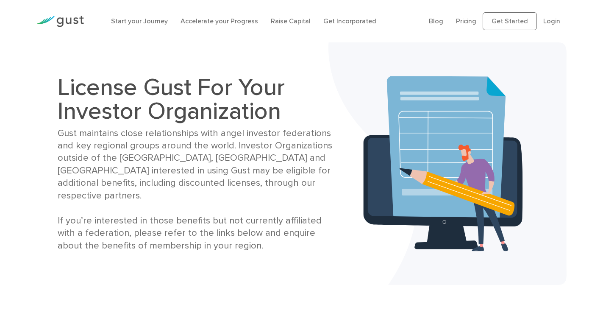 Image resolution: width=603 pixels, height=321 pixels. I want to click on img: Investors Banner Bg, so click(447, 164).